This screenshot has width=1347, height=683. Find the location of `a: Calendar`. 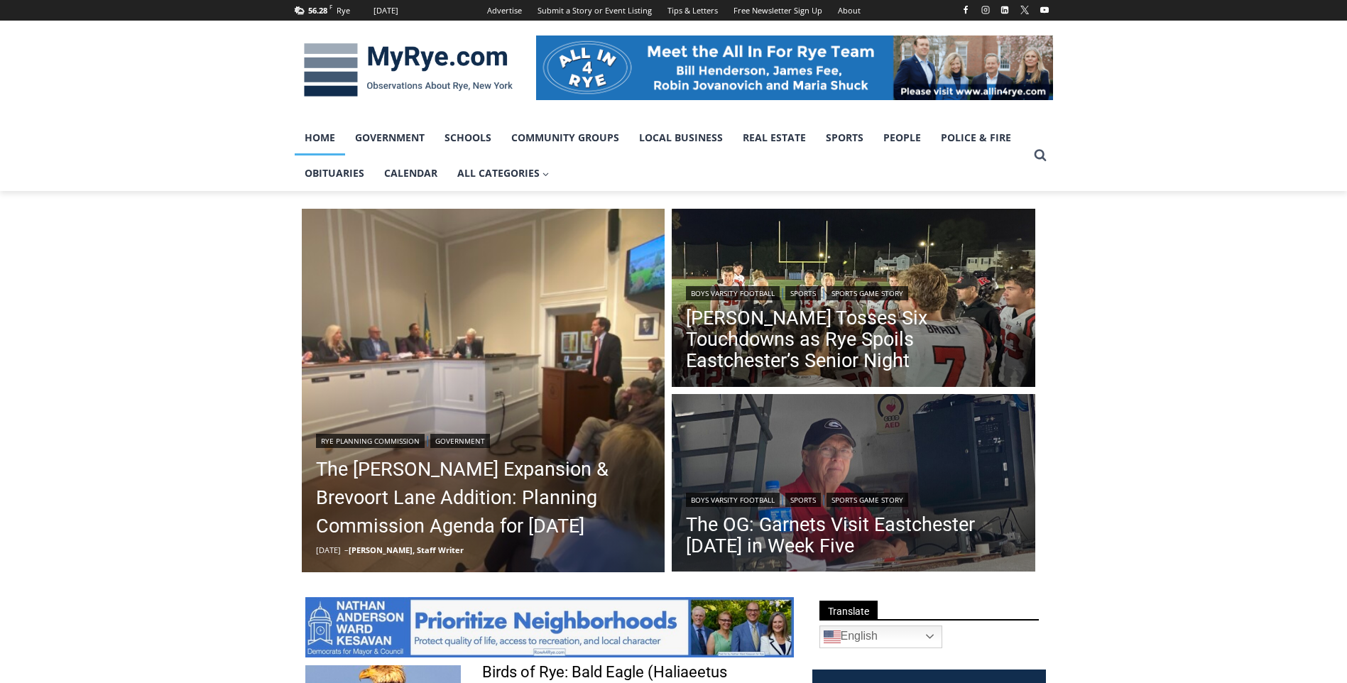

a: Calendar is located at coordinates (410, 173).